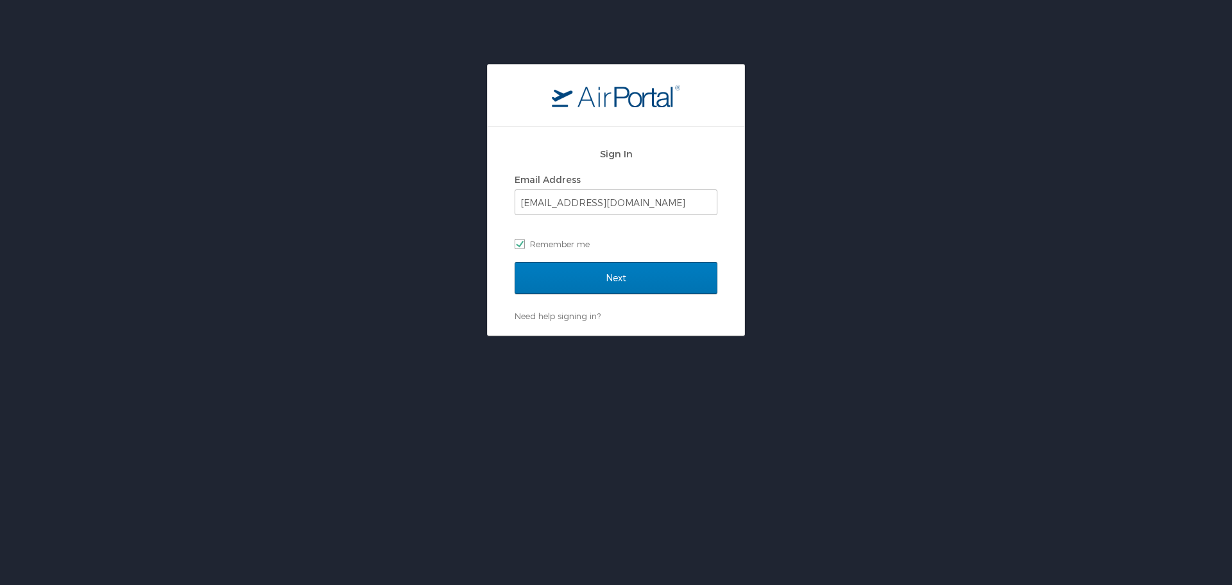 The height and width of the screenshot is (585, 1232). I want to click on label: Email Address, so click(547, 179).